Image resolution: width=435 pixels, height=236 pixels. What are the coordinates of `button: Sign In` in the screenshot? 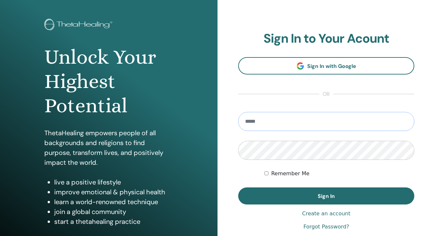 It's located at (326, 196).